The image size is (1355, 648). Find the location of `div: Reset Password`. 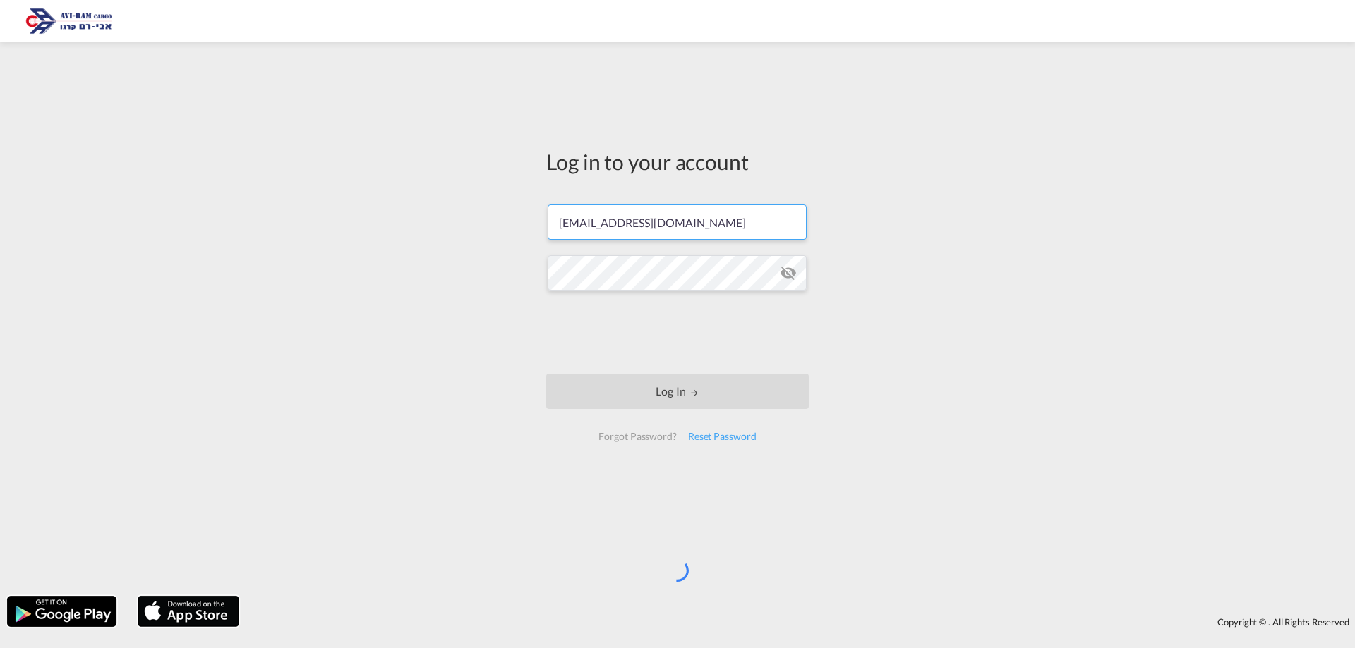

div: Reset Password is located at coordinates (722, 437).